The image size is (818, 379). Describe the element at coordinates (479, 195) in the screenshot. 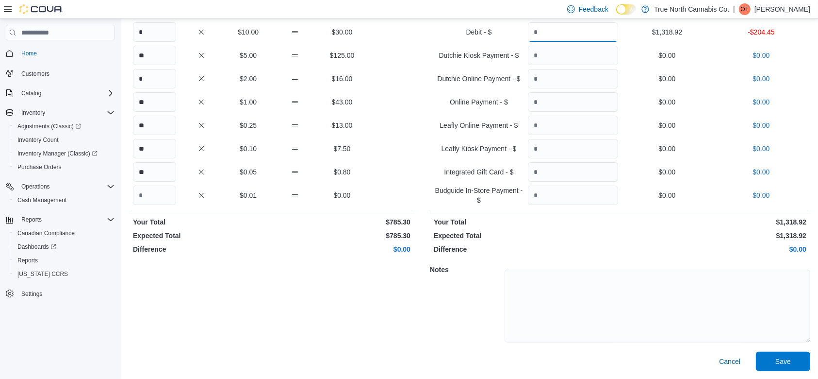

I see `p: Budguide In-Store Payment - $` at that location.